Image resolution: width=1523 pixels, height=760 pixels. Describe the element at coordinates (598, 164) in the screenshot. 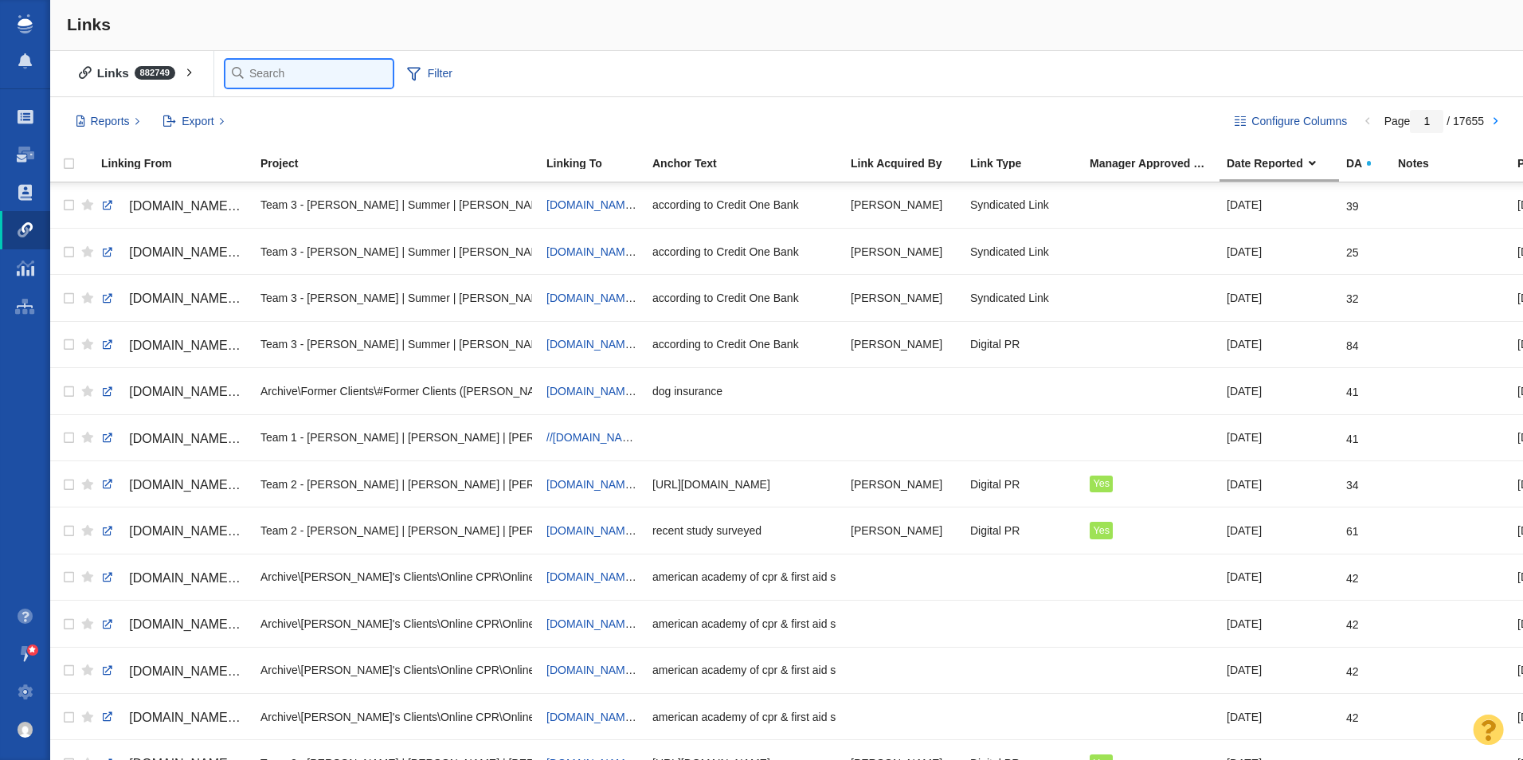

I see `a: Linking To` at that location.